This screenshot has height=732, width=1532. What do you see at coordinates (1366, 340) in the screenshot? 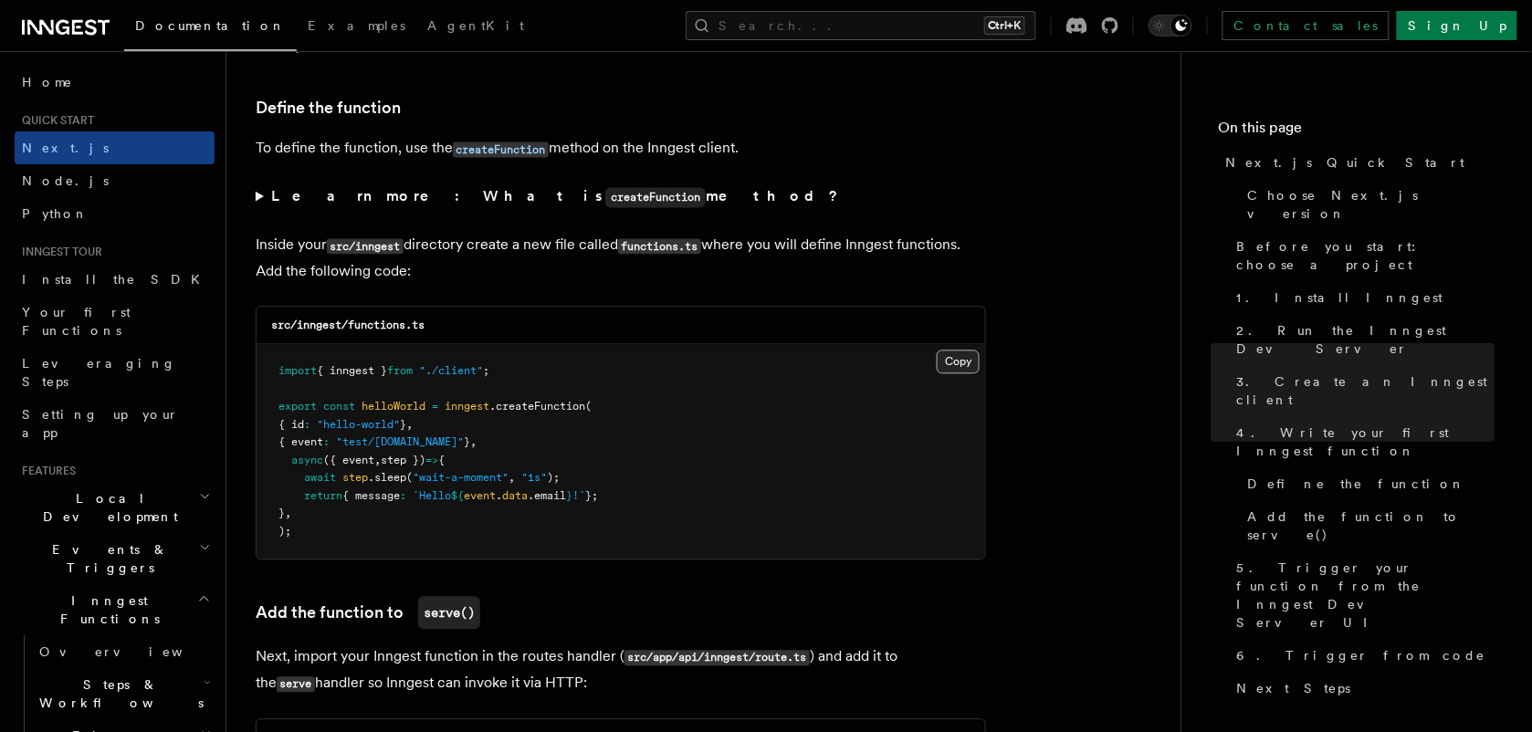
I see `span: 2. Run the Inngest Dev Server` at bounding box center [1366, 340].